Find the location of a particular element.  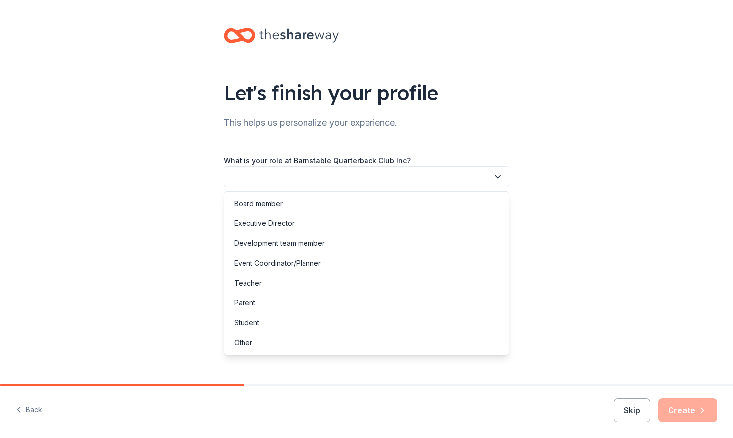

div: Development team member is located at coordinates (279, 243).